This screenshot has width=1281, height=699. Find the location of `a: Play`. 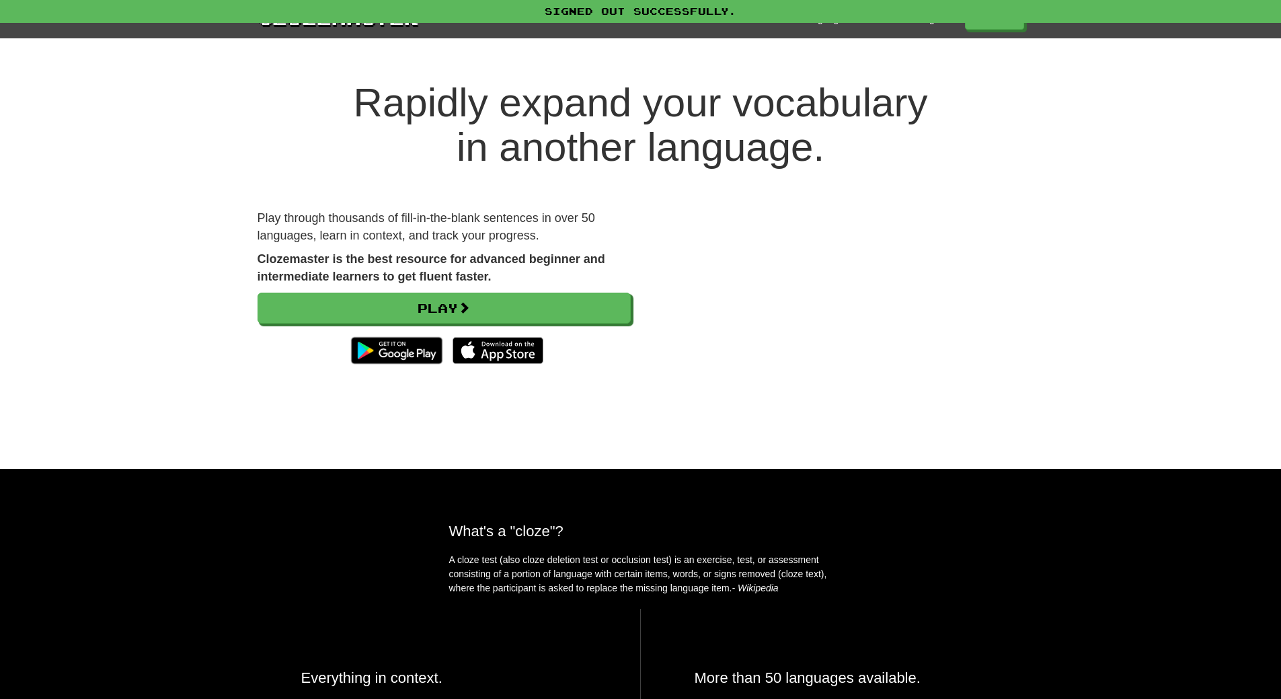

a: Play is located at coordinates (444, 308).